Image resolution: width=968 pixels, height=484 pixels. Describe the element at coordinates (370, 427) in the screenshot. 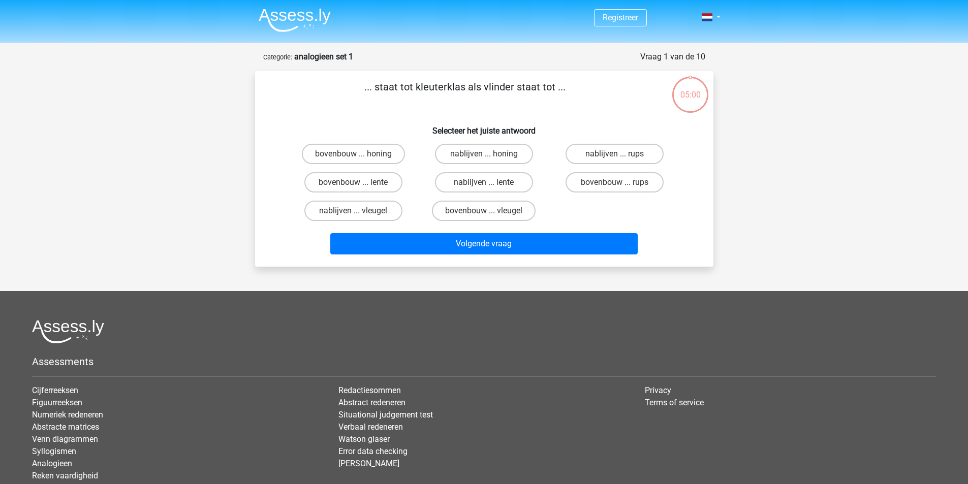

I see `a: Verbaal redeneren` at that location.